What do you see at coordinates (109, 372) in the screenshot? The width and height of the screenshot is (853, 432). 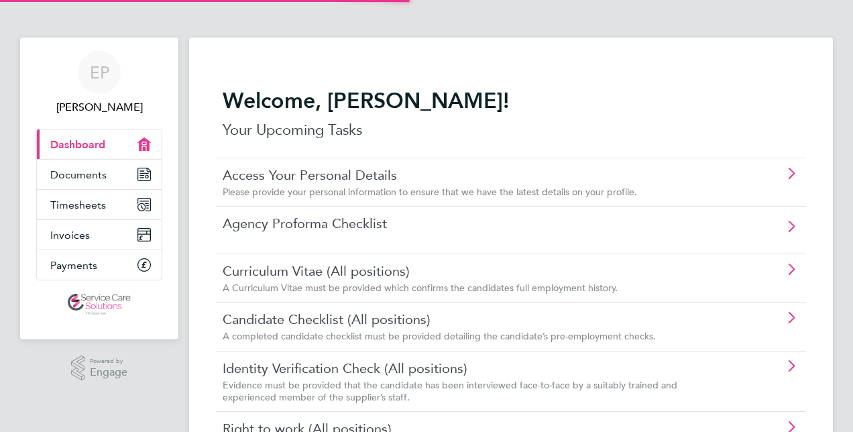 I see `span: Engage` at bounding box center [109, 372].